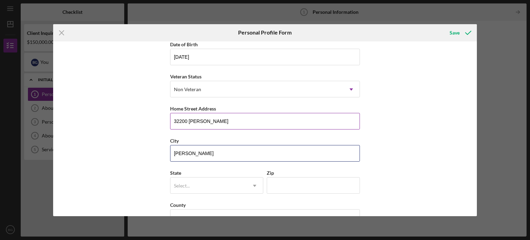 The image size is (530, 240). I want to click on div: Save, so click(454, 33).